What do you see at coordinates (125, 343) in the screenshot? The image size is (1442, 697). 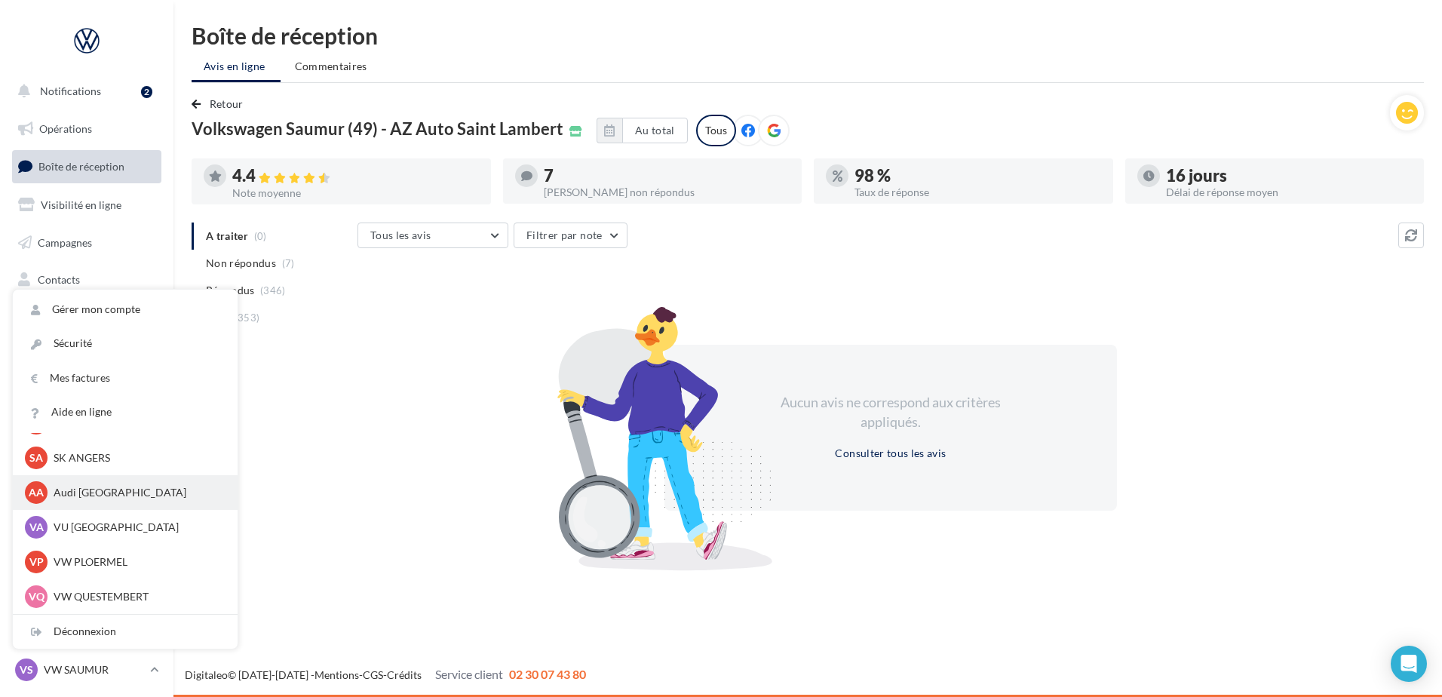 I see `a: Sécurité` at bounding box center [125, 343].